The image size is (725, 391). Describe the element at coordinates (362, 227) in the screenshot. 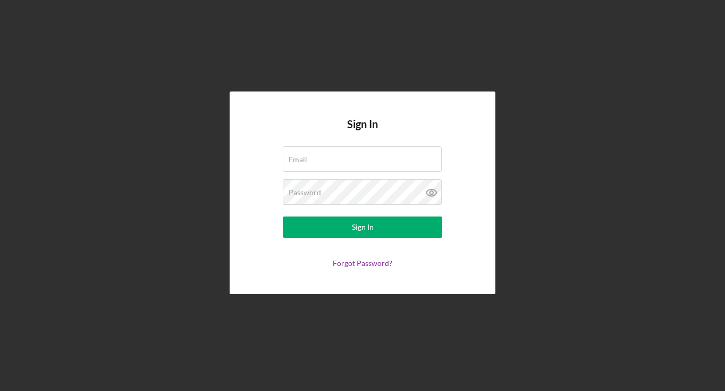

I see `div: Sign In` at that location.